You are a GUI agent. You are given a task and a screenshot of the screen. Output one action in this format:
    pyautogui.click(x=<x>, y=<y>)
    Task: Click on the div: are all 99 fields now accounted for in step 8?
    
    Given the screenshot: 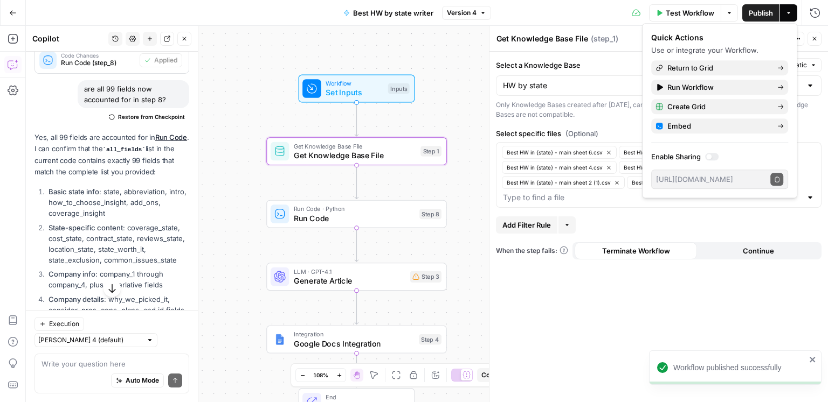 What is the action you would take?
    pyautogui.click(x=133, y=94)
    